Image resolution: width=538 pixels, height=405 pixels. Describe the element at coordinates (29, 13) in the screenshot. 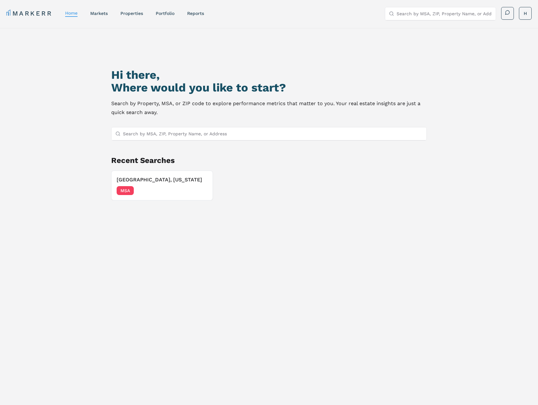

I see `a: MARKERR` at that location.